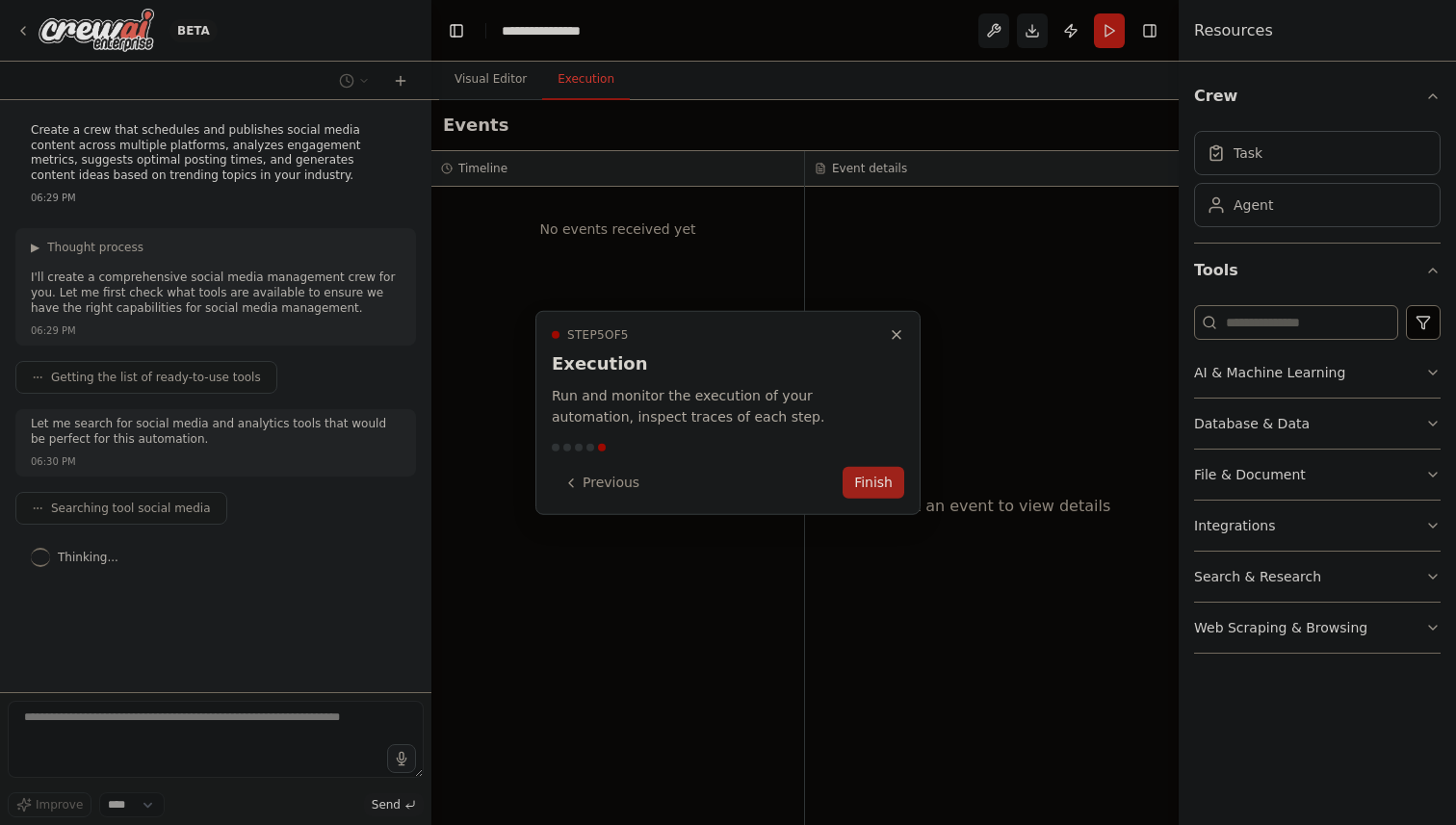  I want to click on span: Step 5 of 5, so click(597, 334).